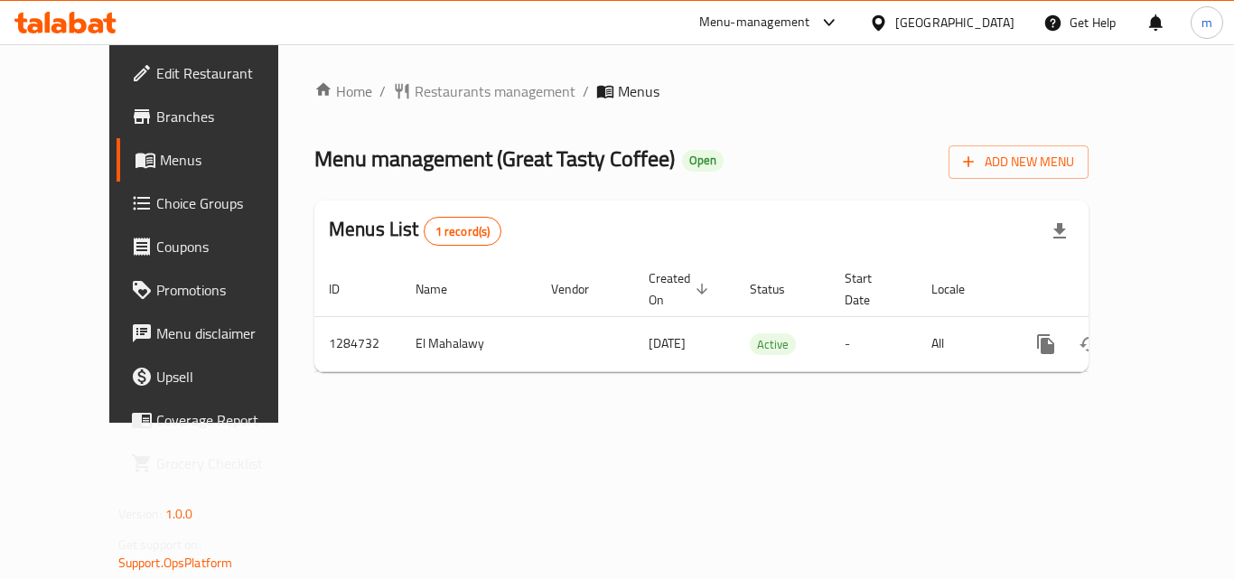  What do you see at coordinates (229, 203) in the screenshot?
I see `span: Choice Groups` at bounding box center [229, 203].